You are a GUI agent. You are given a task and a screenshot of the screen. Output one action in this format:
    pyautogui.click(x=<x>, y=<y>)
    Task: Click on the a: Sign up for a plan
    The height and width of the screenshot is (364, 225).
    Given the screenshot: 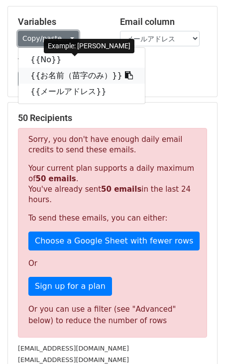 What is the action you would take?
    pyautogui.click(x=70, y=286)
    